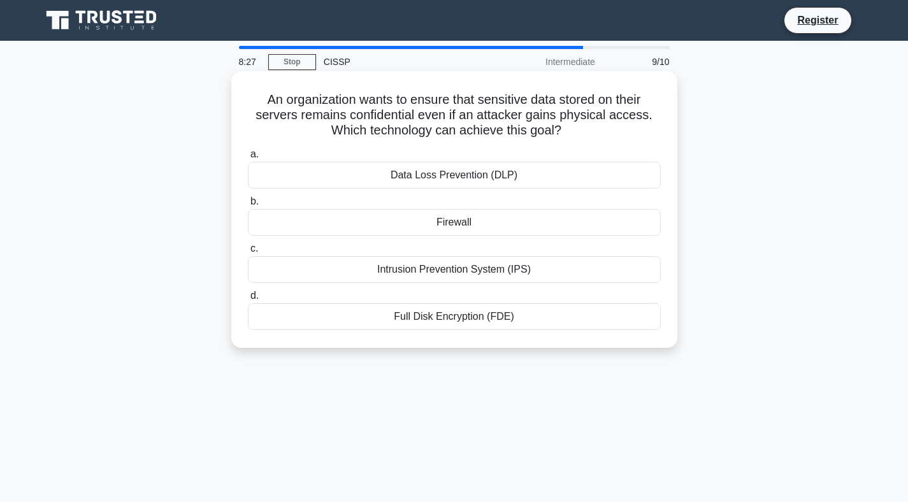 This screenshot has height=502, width=908. What do you see at coordinates (817, 20) in the screenshot?
I see `a: Register` at bounding box center [817, 20].